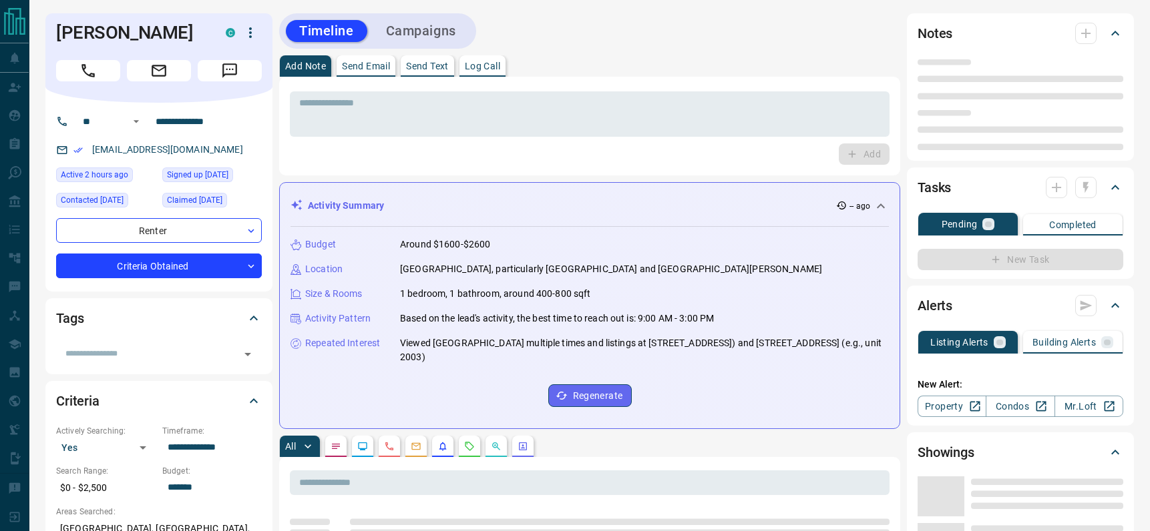 Image resolution: width=1150 pixels, height=531 pixels. Describe the element at coordinates (389, 447) in the screenshot. I see `svg: Calls` at that location.